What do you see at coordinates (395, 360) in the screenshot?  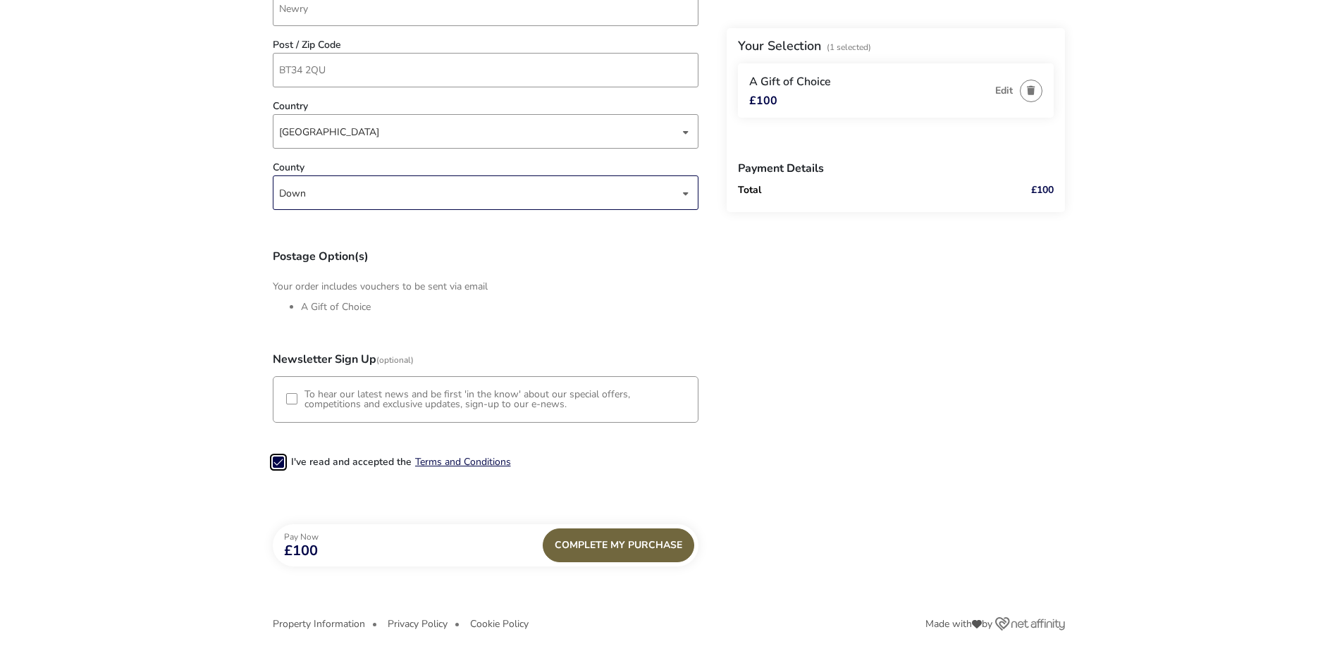 I see `span: (Optional)` at bounding box center [395, 360].